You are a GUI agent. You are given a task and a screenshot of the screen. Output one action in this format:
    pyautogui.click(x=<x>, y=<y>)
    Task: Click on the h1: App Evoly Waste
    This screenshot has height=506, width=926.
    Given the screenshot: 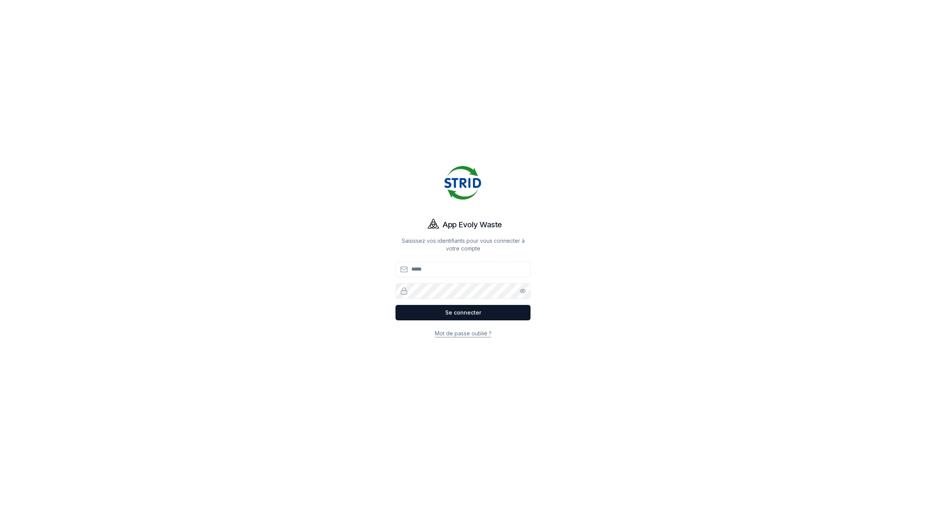 What is the action you would take?
    pyautogui.click(x=472, y=225)
    